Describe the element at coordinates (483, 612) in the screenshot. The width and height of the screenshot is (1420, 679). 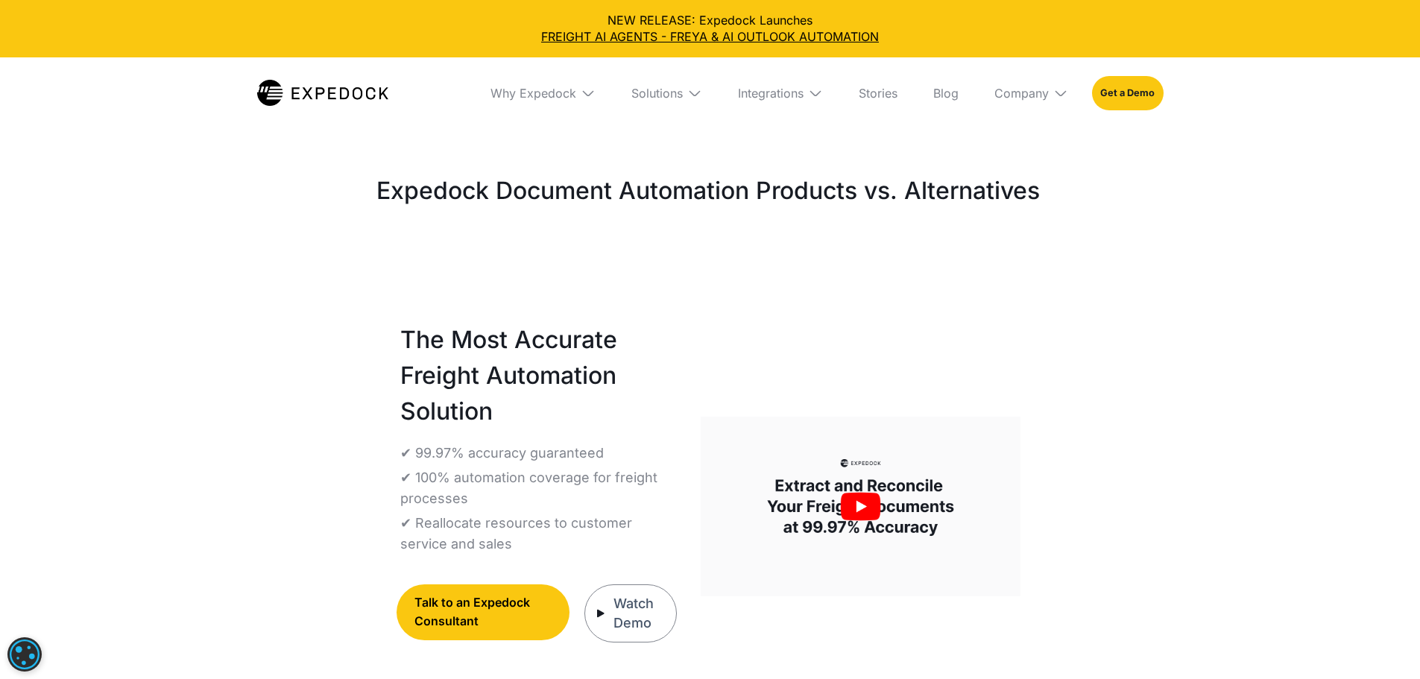
I see `a: Talk to an Expedock Consultant` at that location.